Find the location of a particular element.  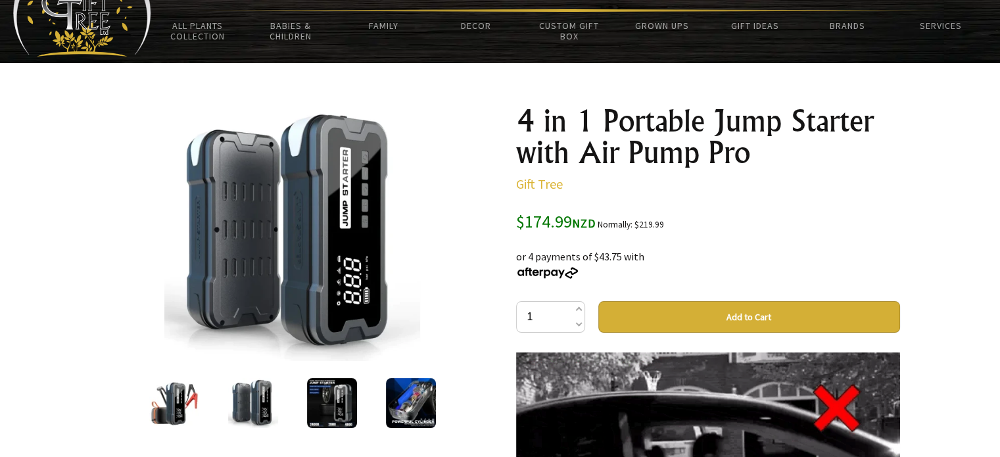

a: Decor is located at coordinates (476, 26).